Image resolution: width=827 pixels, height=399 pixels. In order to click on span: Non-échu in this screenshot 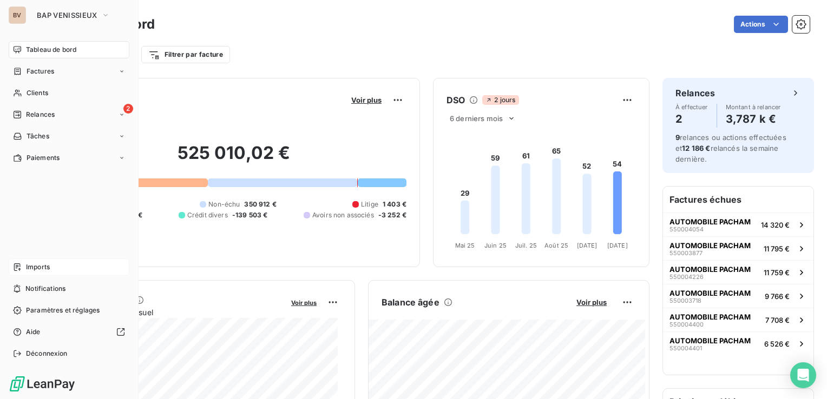, I will do `click(224, 205)`.